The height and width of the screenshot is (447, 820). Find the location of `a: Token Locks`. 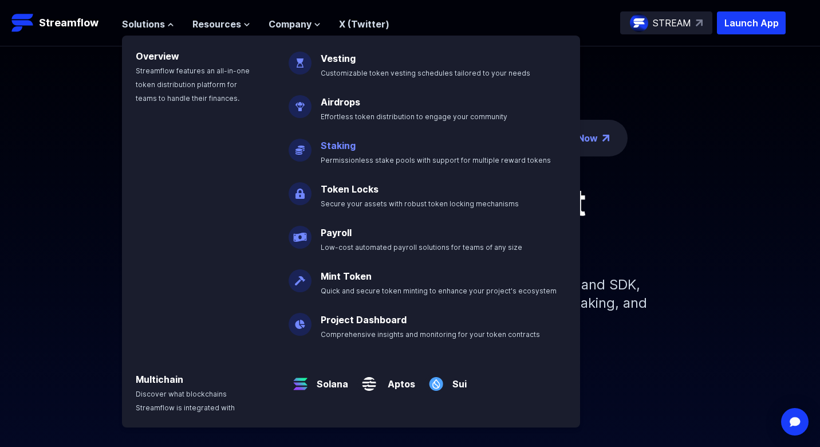

a: Token Locks is located at coordinates (349, 189).